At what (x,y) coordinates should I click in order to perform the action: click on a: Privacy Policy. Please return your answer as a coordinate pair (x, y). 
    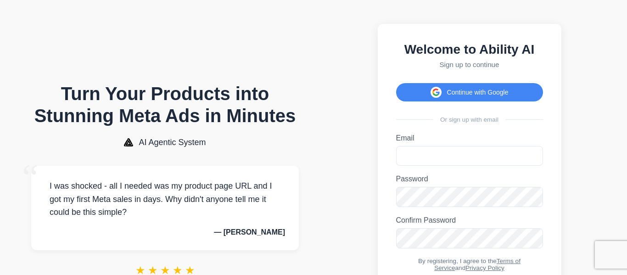
    Looking at the image, I should click on (485, 268).